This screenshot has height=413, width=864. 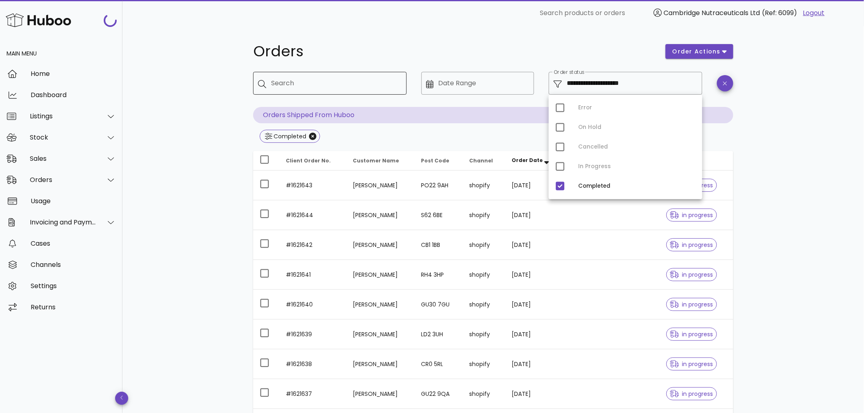 What do you see at coordinates (780, 13) in the screenshot?
I see `span: (Ref: 6099)` at bounding box center [780, 13].